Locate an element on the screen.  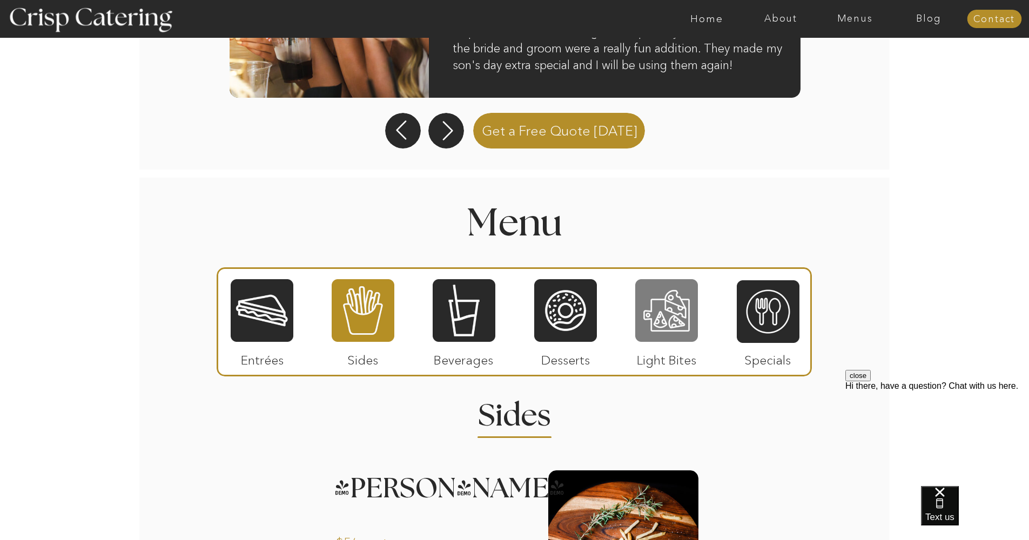
a: Menus is located at coordinates (854, 19).